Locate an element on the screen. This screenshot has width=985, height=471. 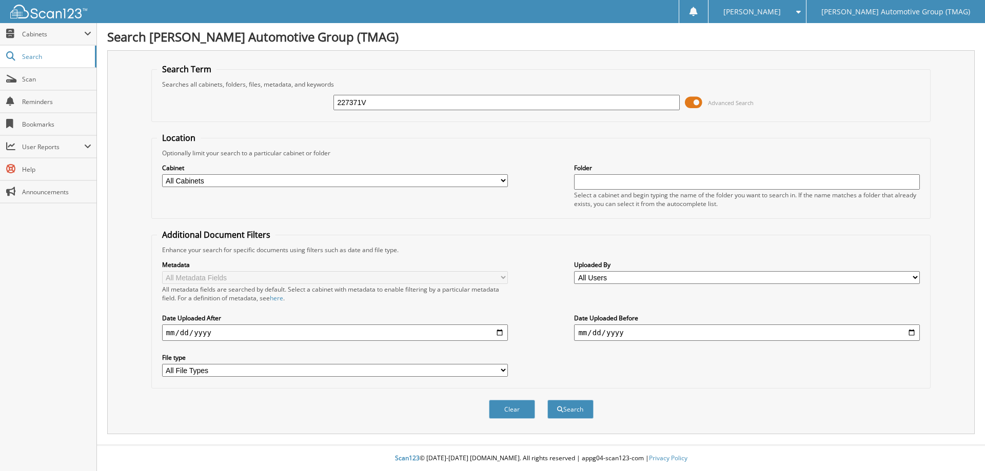
div: All metadata fields are searched by default. Select a cabinet with metadata to enable filtering b... is located at coordinates (335, 294).